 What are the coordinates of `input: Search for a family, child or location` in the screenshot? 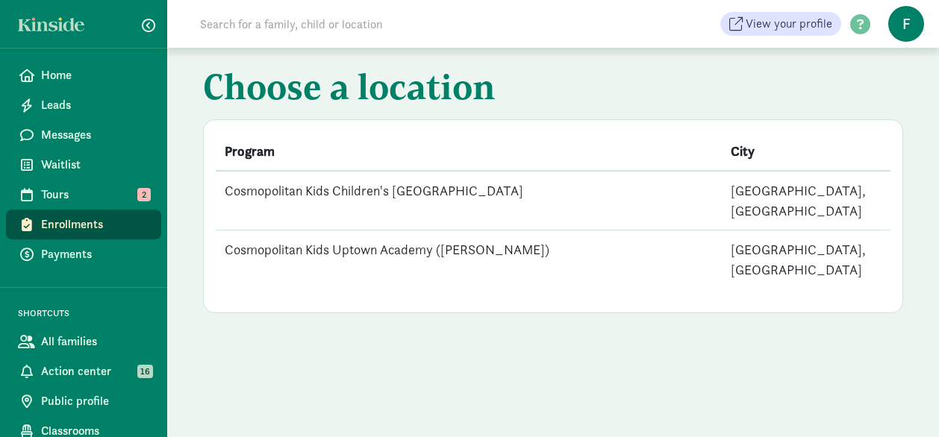 It's located at (400, 24).